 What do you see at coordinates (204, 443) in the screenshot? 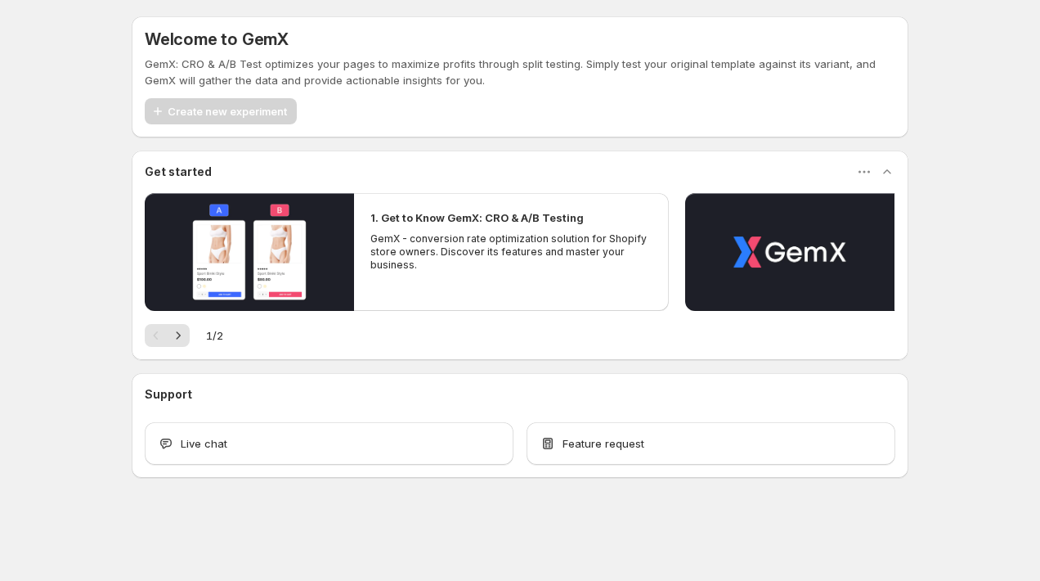
I see `span: Live chat` at bounding box center [204, 443].